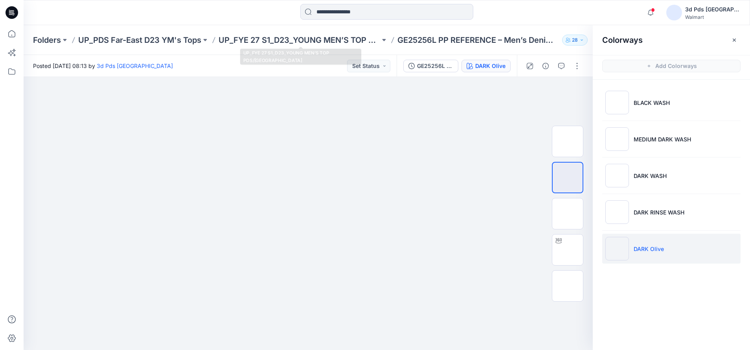 The width and height of the screenshot is (750, 350). Describe the element at coordinates (478, 40) in the screenshot. I see `p: GE25256L PP REFERENCE – Men’s Denim Jacket` at that location.